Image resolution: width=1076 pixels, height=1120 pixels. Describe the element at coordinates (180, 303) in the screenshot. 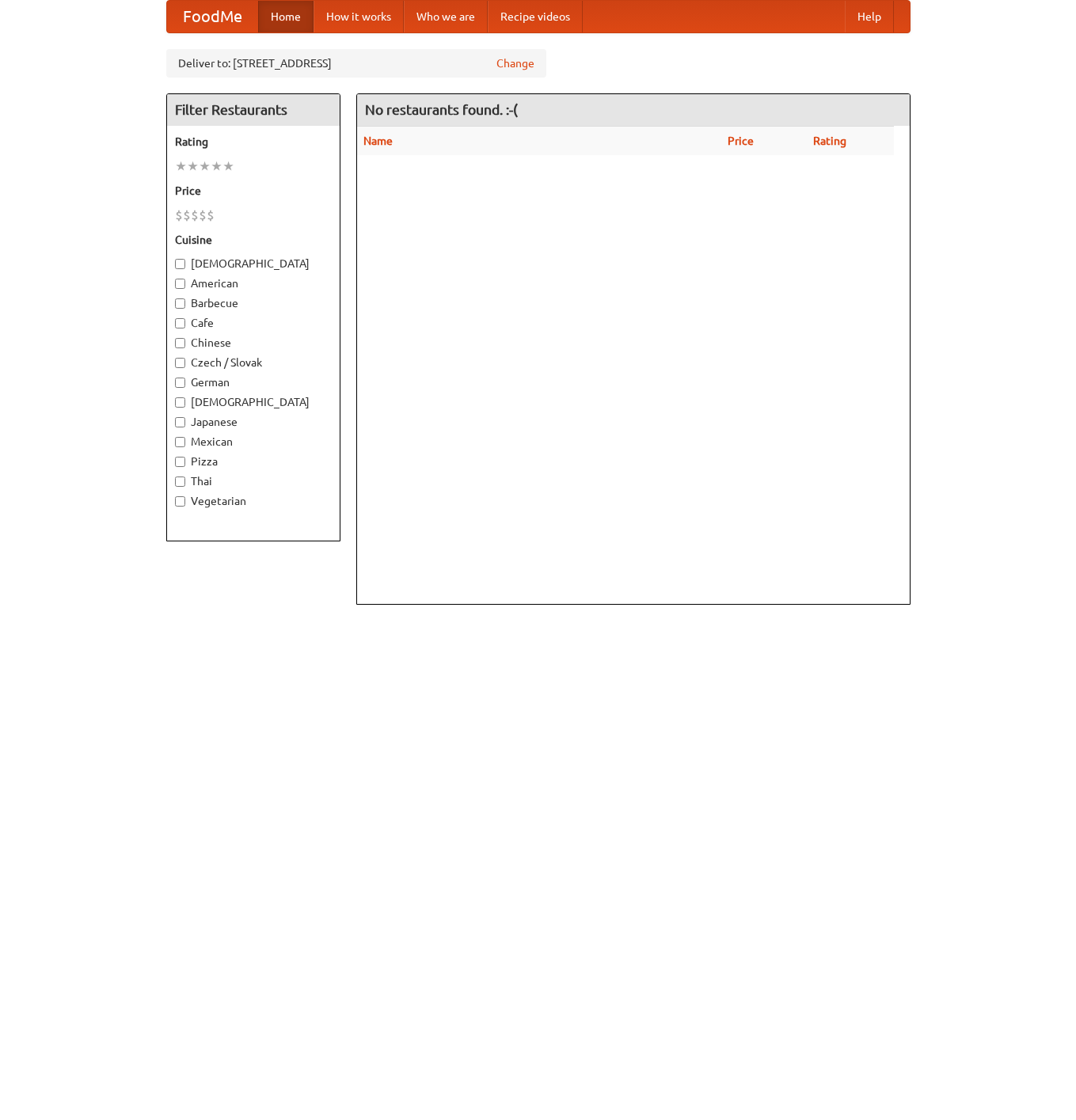

I see `input: Barbecue` at that location.